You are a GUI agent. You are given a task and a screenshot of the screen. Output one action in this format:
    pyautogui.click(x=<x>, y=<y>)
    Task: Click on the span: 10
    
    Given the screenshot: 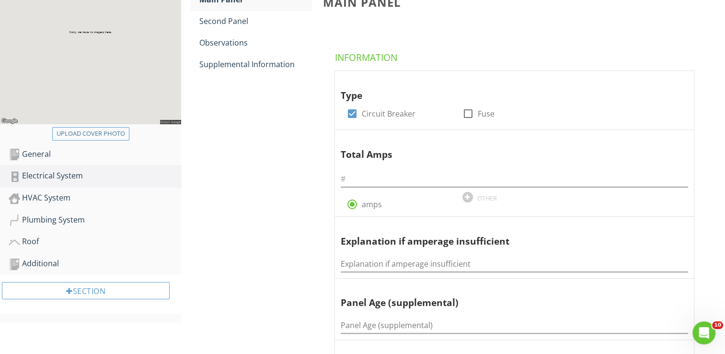 What is the action you would take?
    pyautogui.click(x=718, y=325)
    